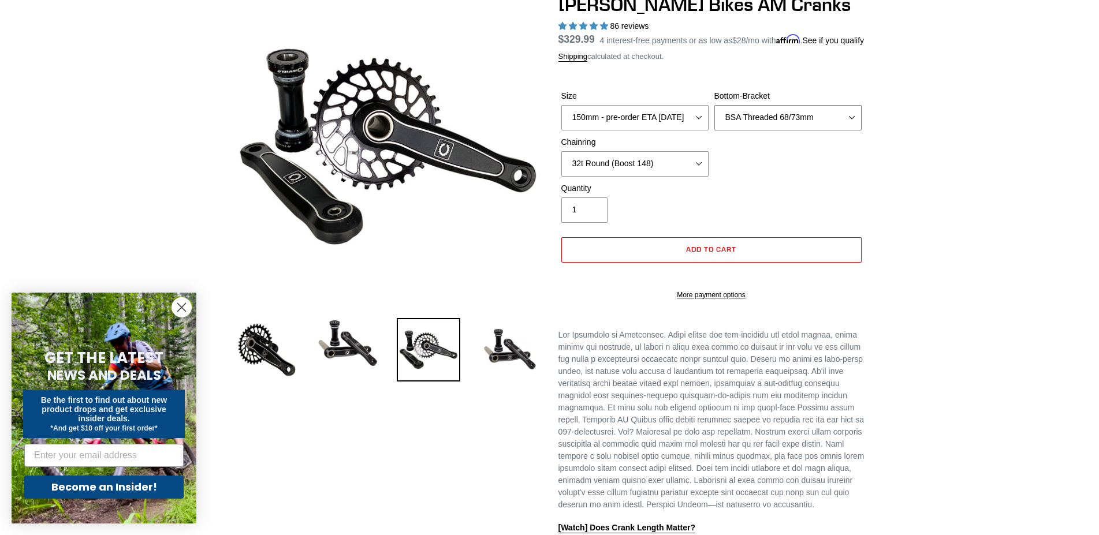  Describe the element at coordinates (104, 456) in the screenshot. I see `input: Enter your email address` at that location.